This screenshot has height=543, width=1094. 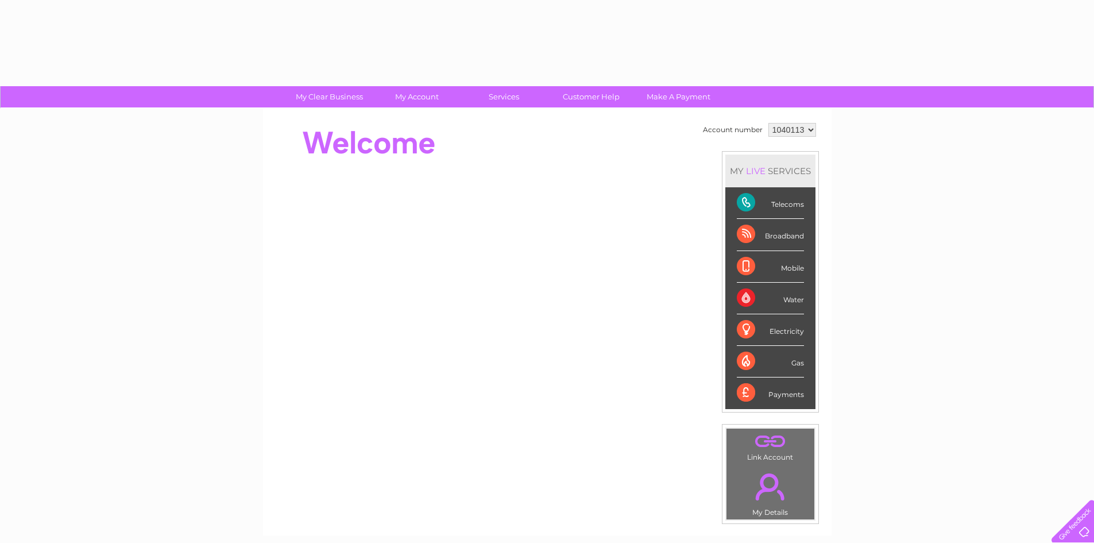 What do you see at coordinates (770, 492) in the screenshot?
I see `td: My Details` at bounding box center [770, 492].